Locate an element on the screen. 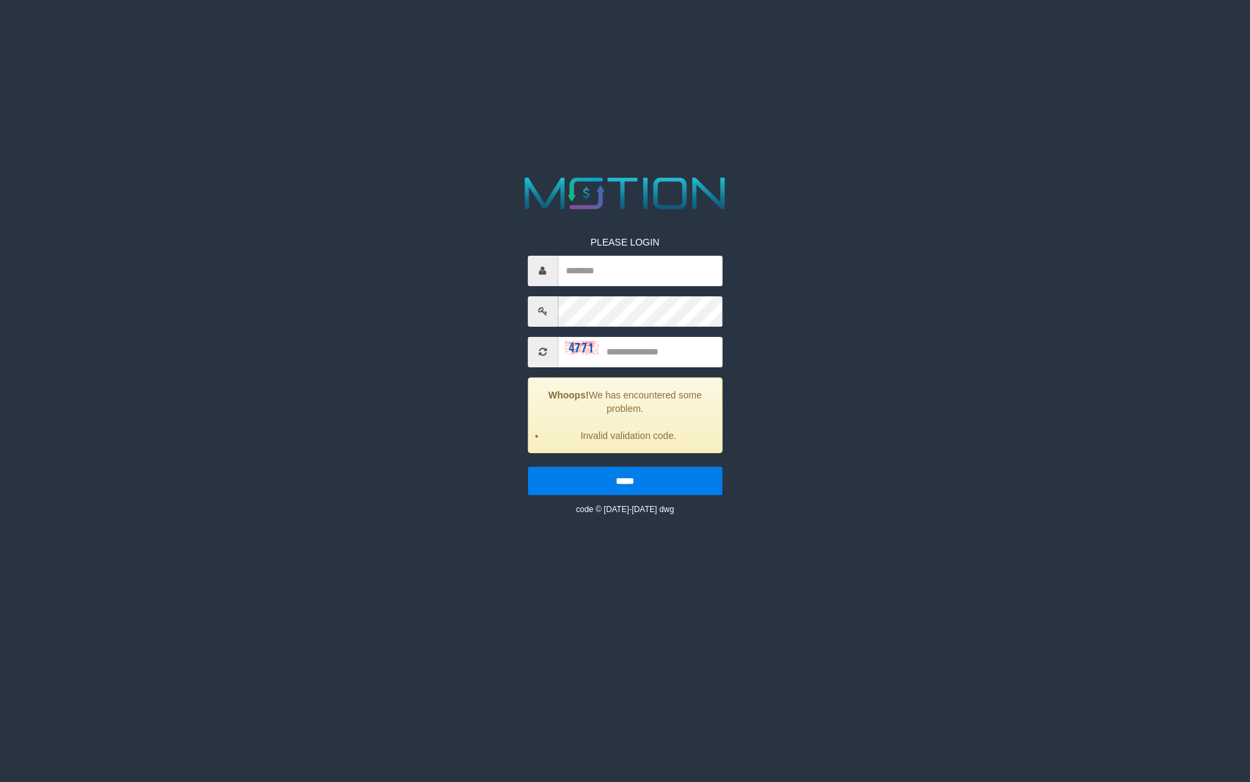 The image size is (1250, 782). li: Invalid validation code. is located at coordinates (628, 435).